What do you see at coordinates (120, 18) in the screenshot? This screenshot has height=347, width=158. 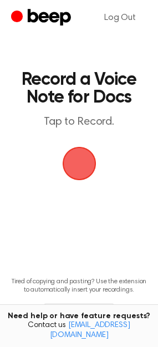 I see `a: Log Out` at bounding box center [120, 18].